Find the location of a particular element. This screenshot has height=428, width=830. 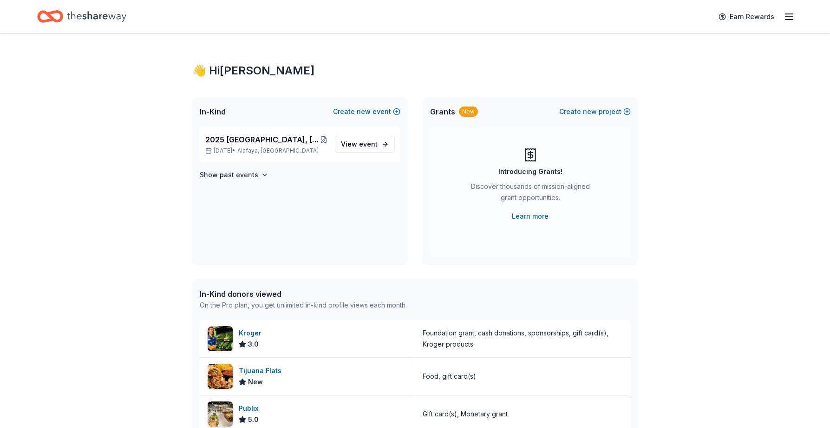

span: View is located at coordinates (359, 144).